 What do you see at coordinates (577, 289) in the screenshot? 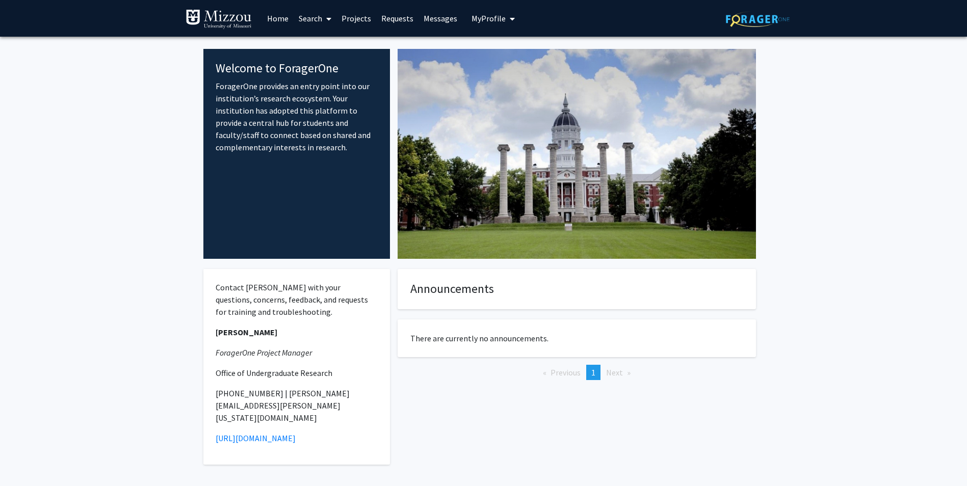
I see `h4: Announcements` at bounding box center [577, 289].